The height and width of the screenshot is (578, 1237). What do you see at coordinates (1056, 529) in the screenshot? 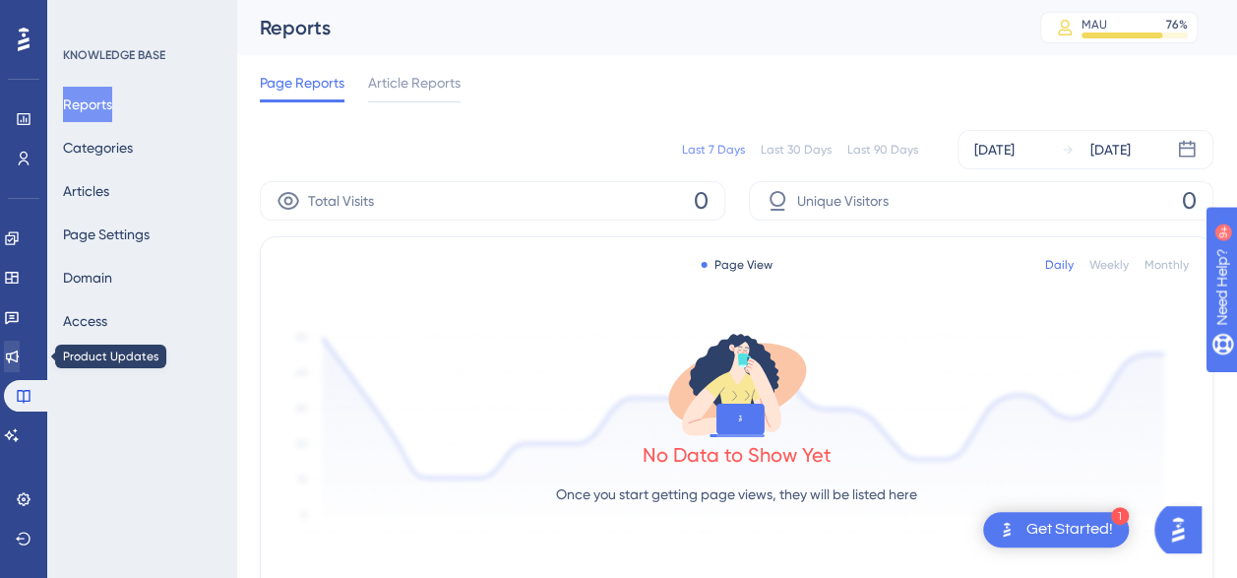
I see `div: Open Get Started! checklist, remaining modules: 1` at bounding box center [1056, 529].